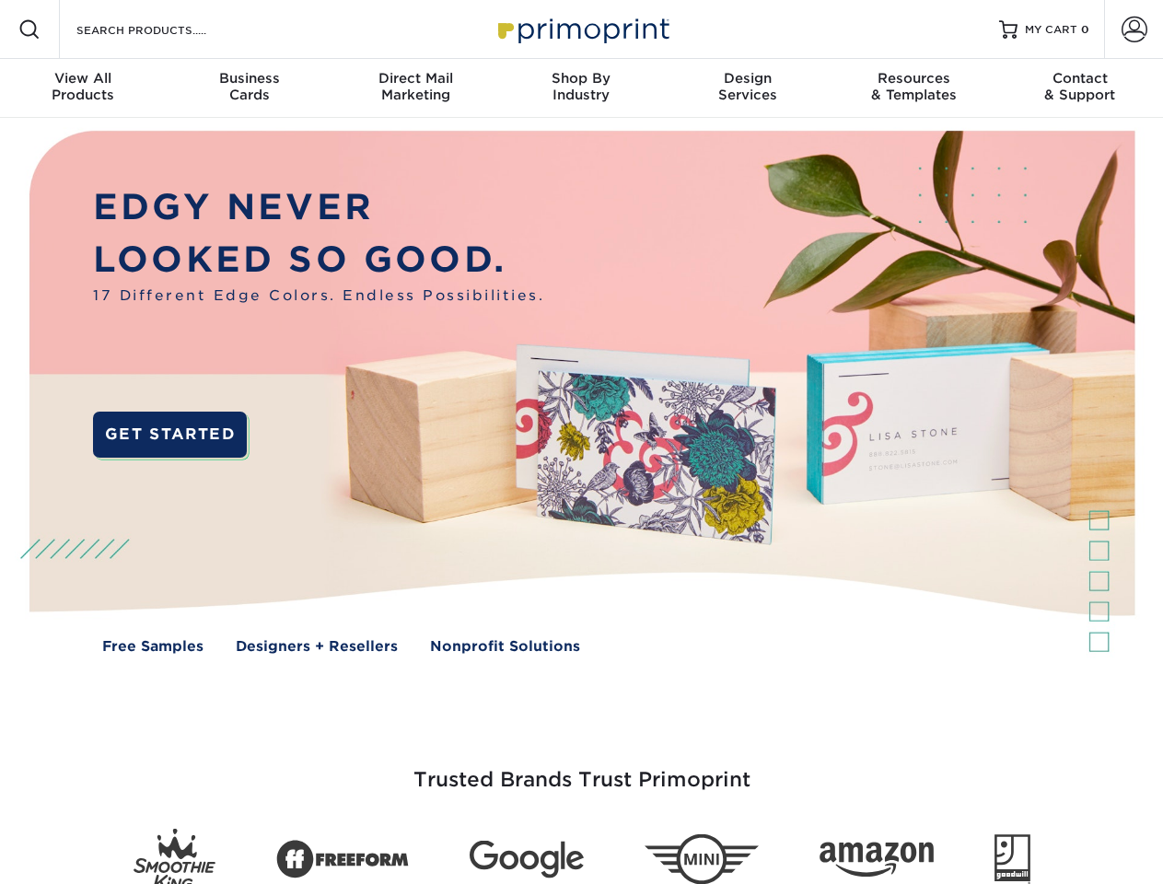 Image resolution: width=1163 pixels, height=884 pixels. I want to click on a: BusinessCards, so click(249, 88).